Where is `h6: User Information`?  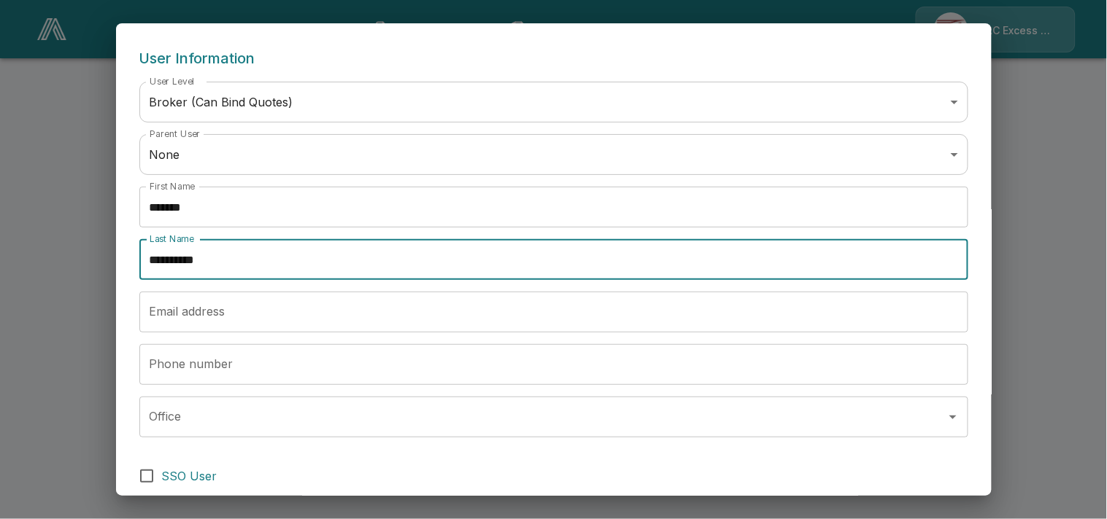 h6: User Information is located at coordinates (554, 58).